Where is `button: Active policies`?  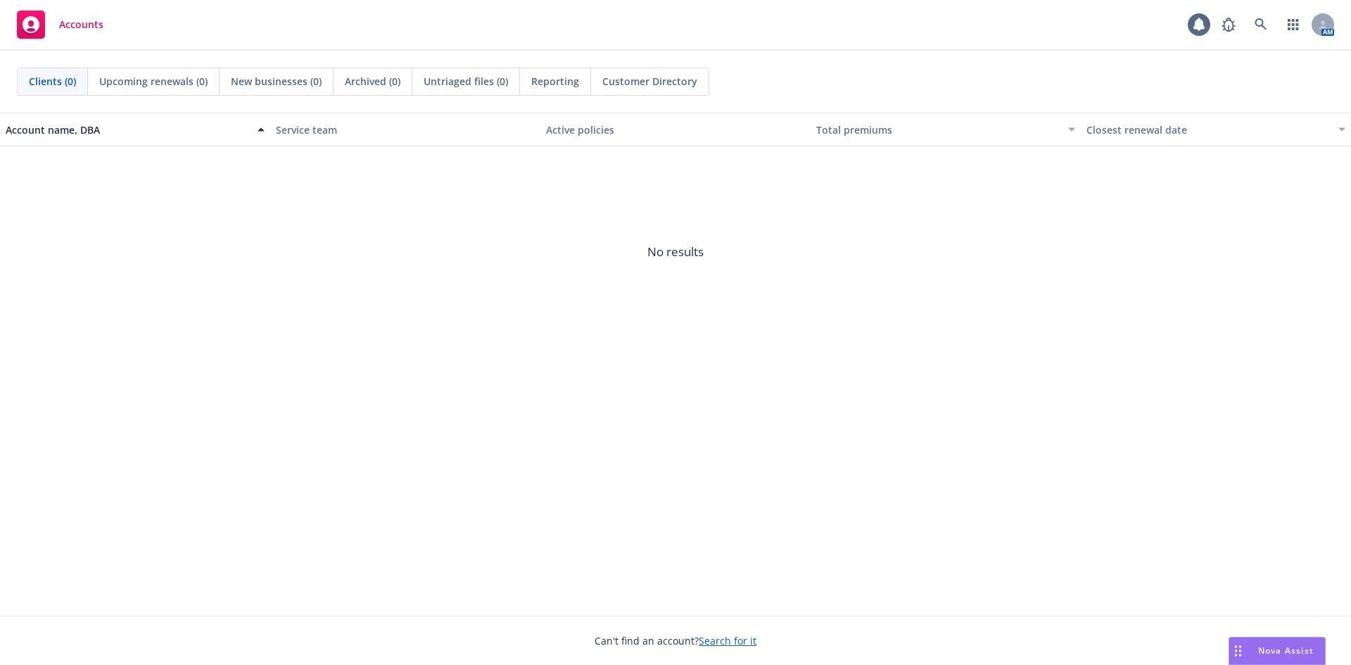
button: Active policies is located at coordinates (675, 129).